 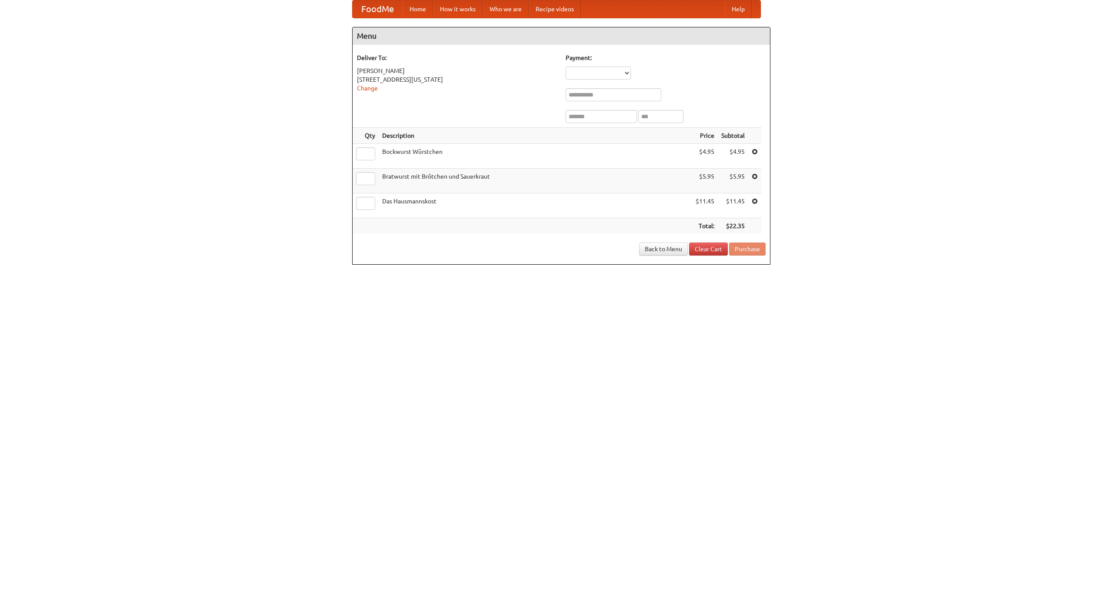 I want to click on h5: Payment:, so click(x=666, y=58).